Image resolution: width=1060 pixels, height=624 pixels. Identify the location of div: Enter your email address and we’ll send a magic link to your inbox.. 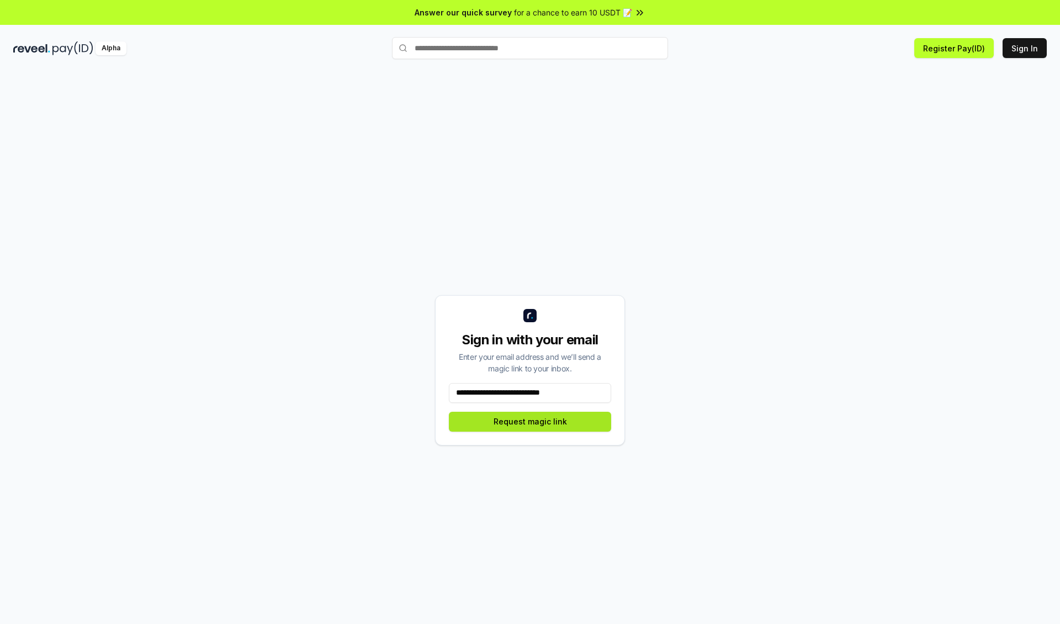
(530, 362).